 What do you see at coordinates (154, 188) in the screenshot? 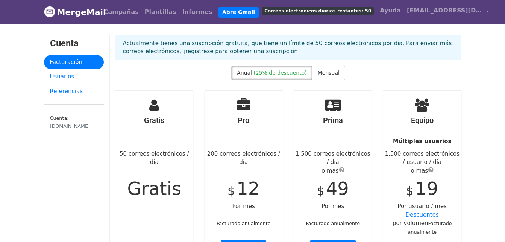
I see `span: Gratis` at bounding box center [154, 188].